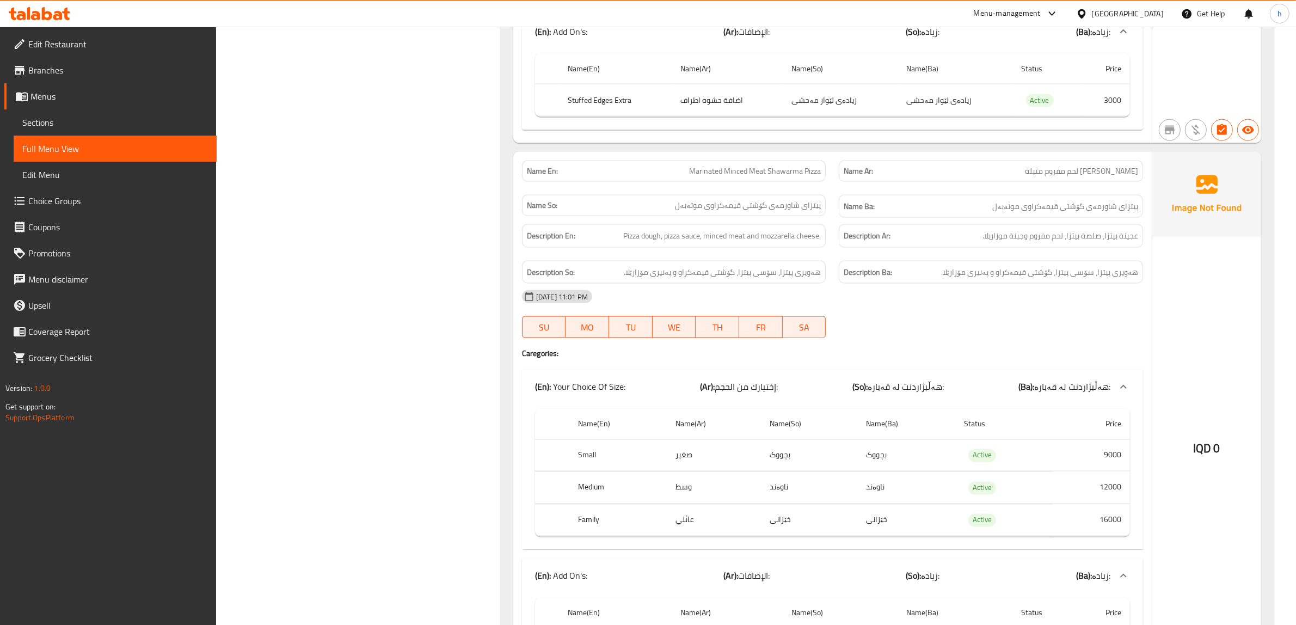  Describe the element at coordinates (832, 32) in the screenshot. I see `div: (En): Add On's:(Ar):الإضافات:(So):زیادە:(Ba):زیادە:` at that location.